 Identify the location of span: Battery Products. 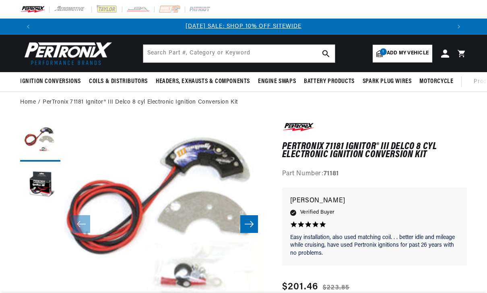
(329, 81).